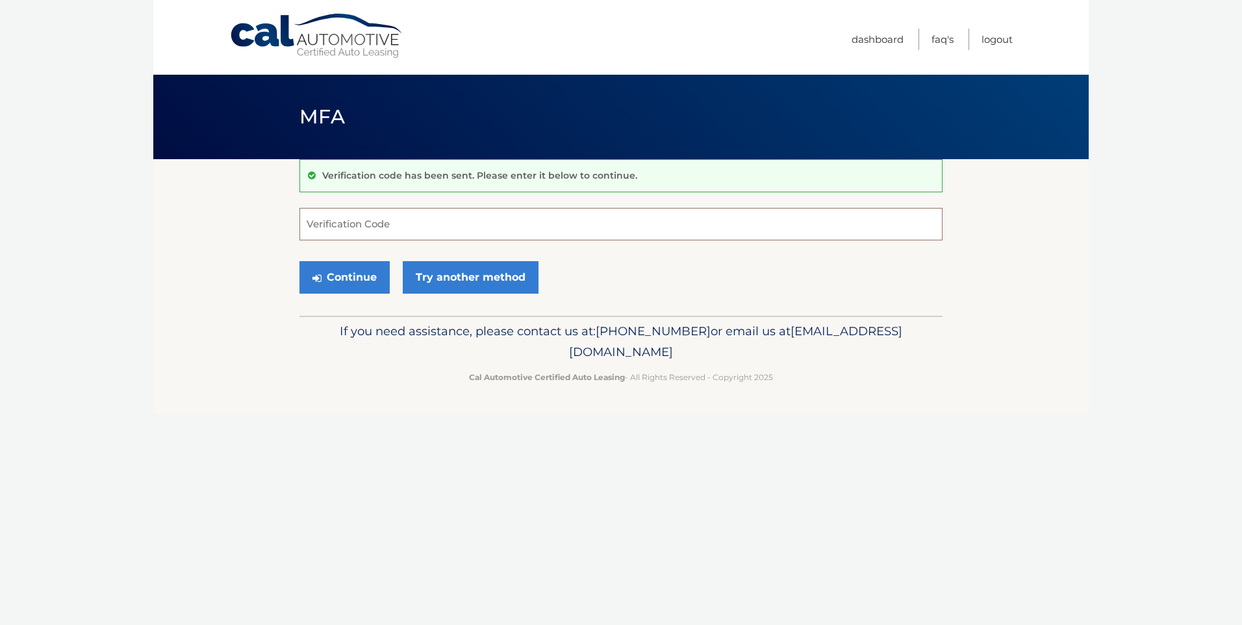  I want to click on button: Continue, so click(344, 277).